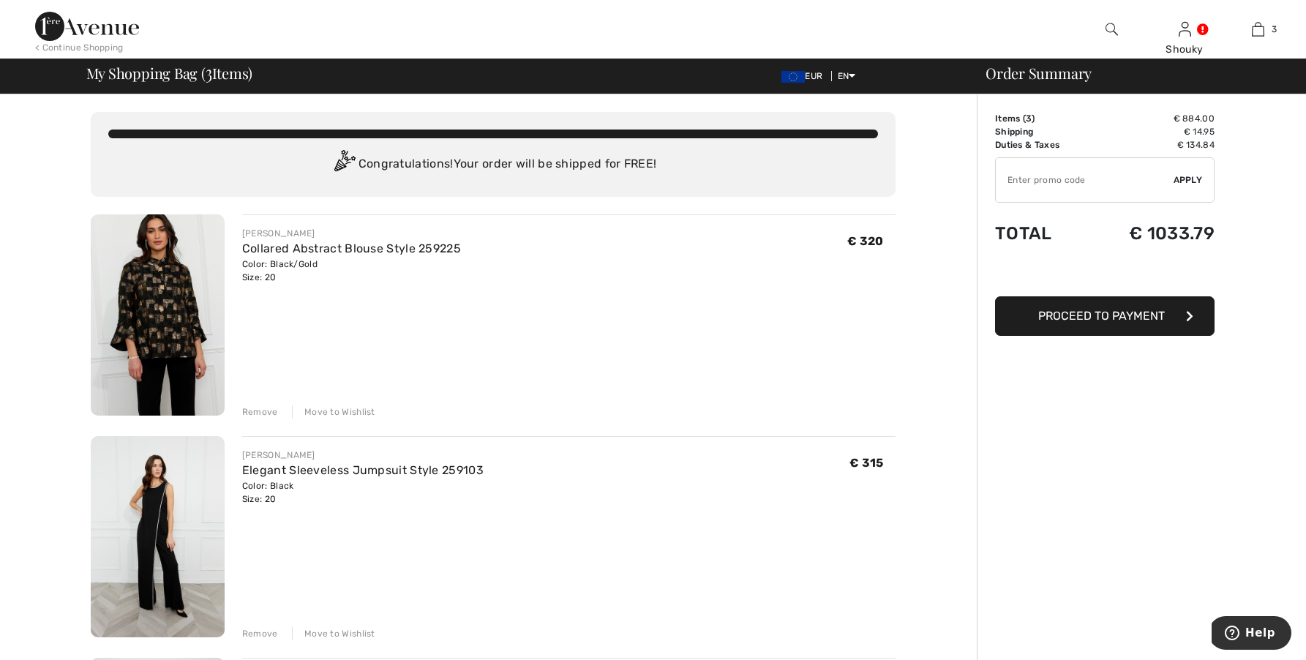 Image resolution: width=1306 pixels, height=660 pixels. Describe the element at coordinates (170, 73) in the screenshot. I see `span: My Shopping Bag ( Items)` at that location.